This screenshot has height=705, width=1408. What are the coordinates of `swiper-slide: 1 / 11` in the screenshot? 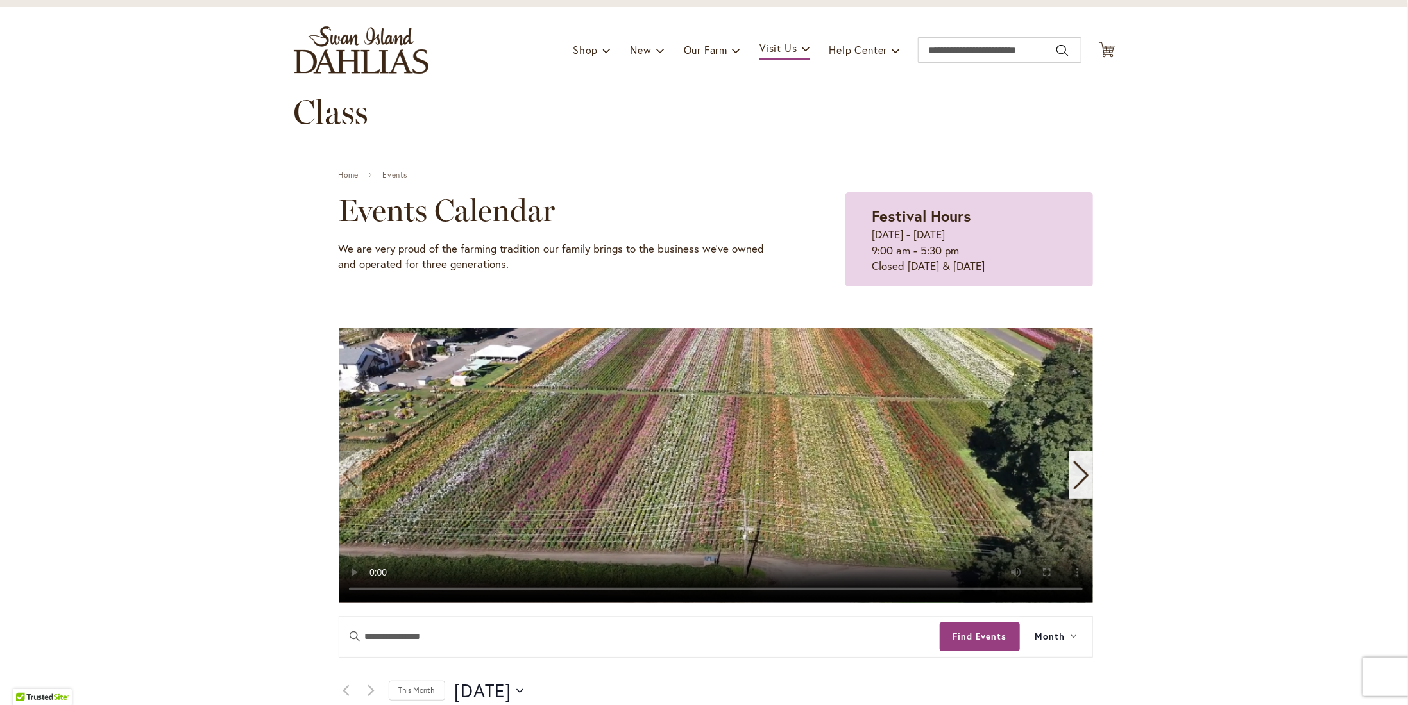 It's located at (716, 466).